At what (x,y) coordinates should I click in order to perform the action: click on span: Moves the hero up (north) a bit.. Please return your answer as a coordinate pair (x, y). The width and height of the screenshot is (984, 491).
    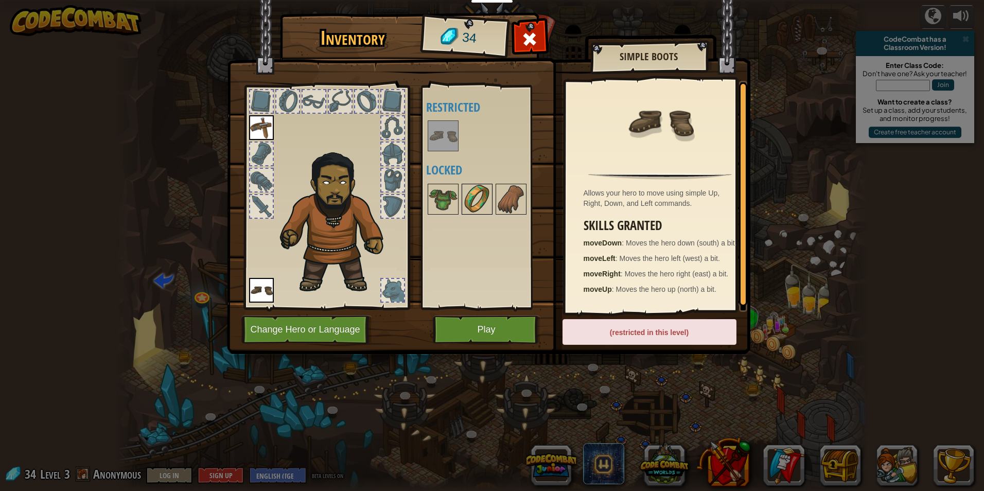
    Looking at the image, I should click on (666, 289).